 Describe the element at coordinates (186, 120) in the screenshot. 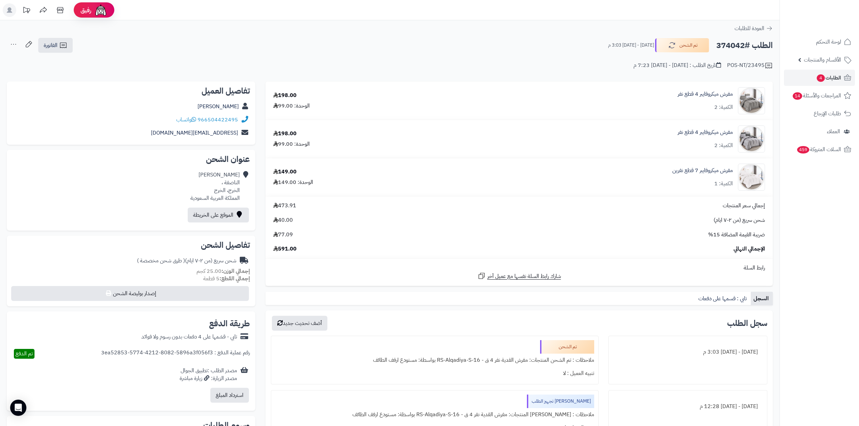

I see `span: واتساب` at that location.